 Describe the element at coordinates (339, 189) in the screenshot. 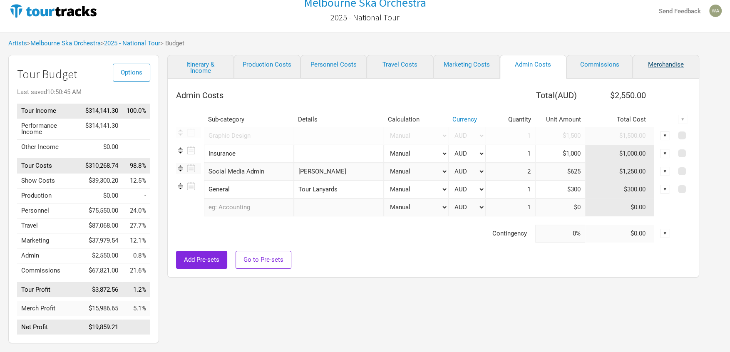

I see `input: Tour Lanyards` at that location.